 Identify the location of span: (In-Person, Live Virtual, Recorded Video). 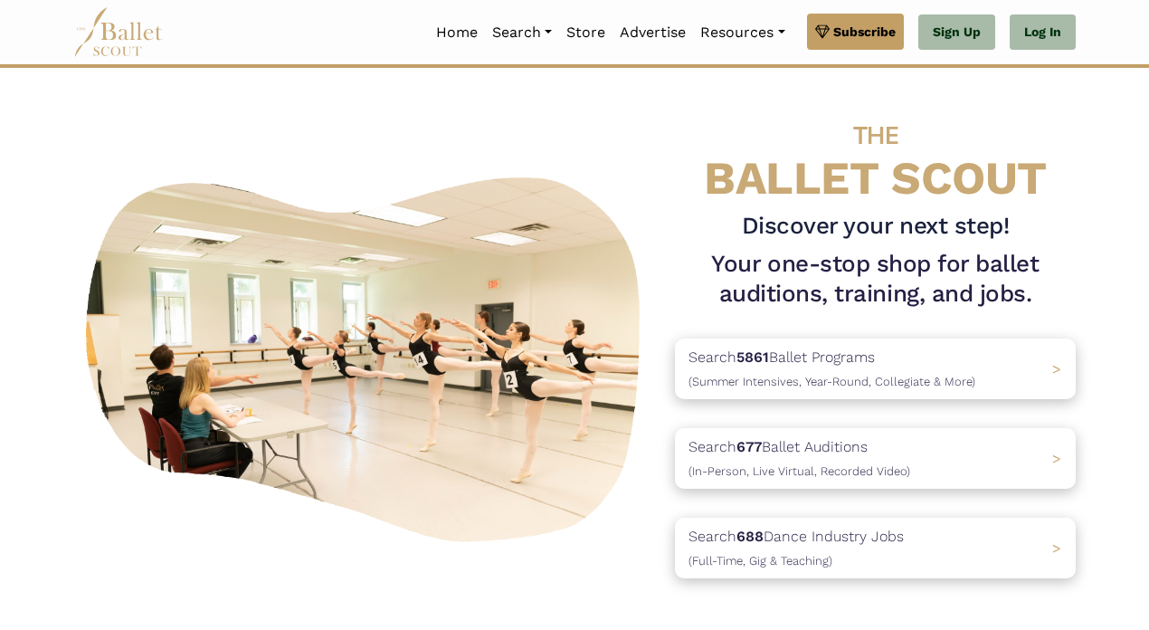
(799, 471).